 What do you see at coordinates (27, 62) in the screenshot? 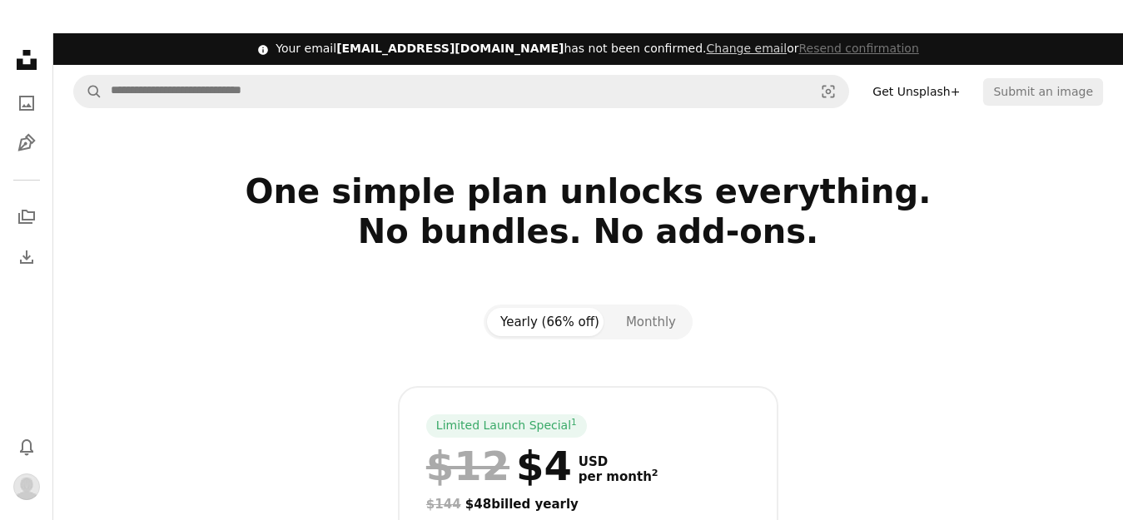
I see `a: Home — Unsplash` at bounding box center [27, 62].